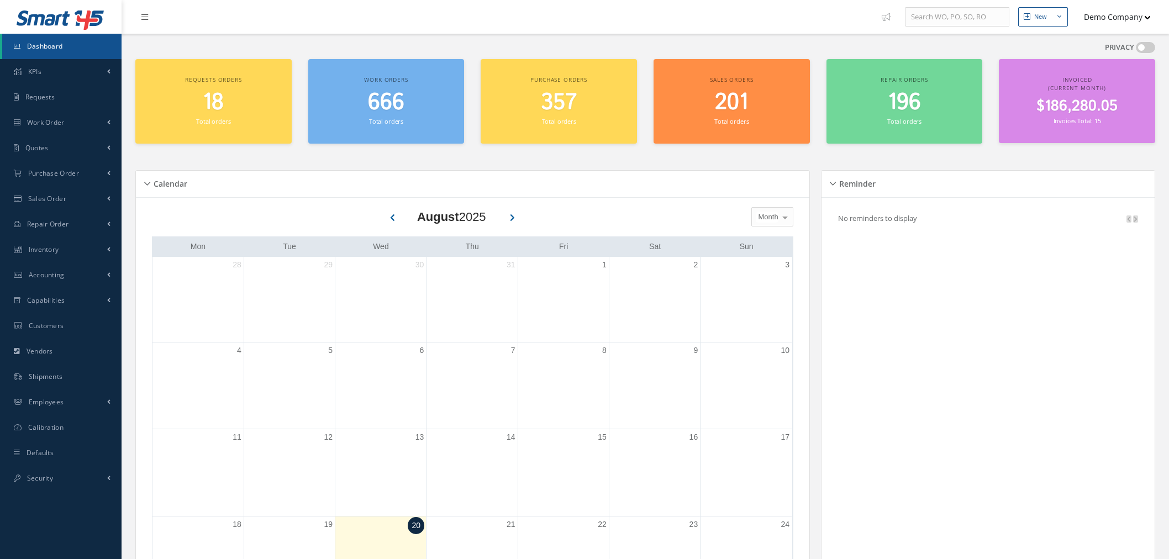 The image size is (1169, 559). I want to click on a: August 24, 2025, so click(785, 524).